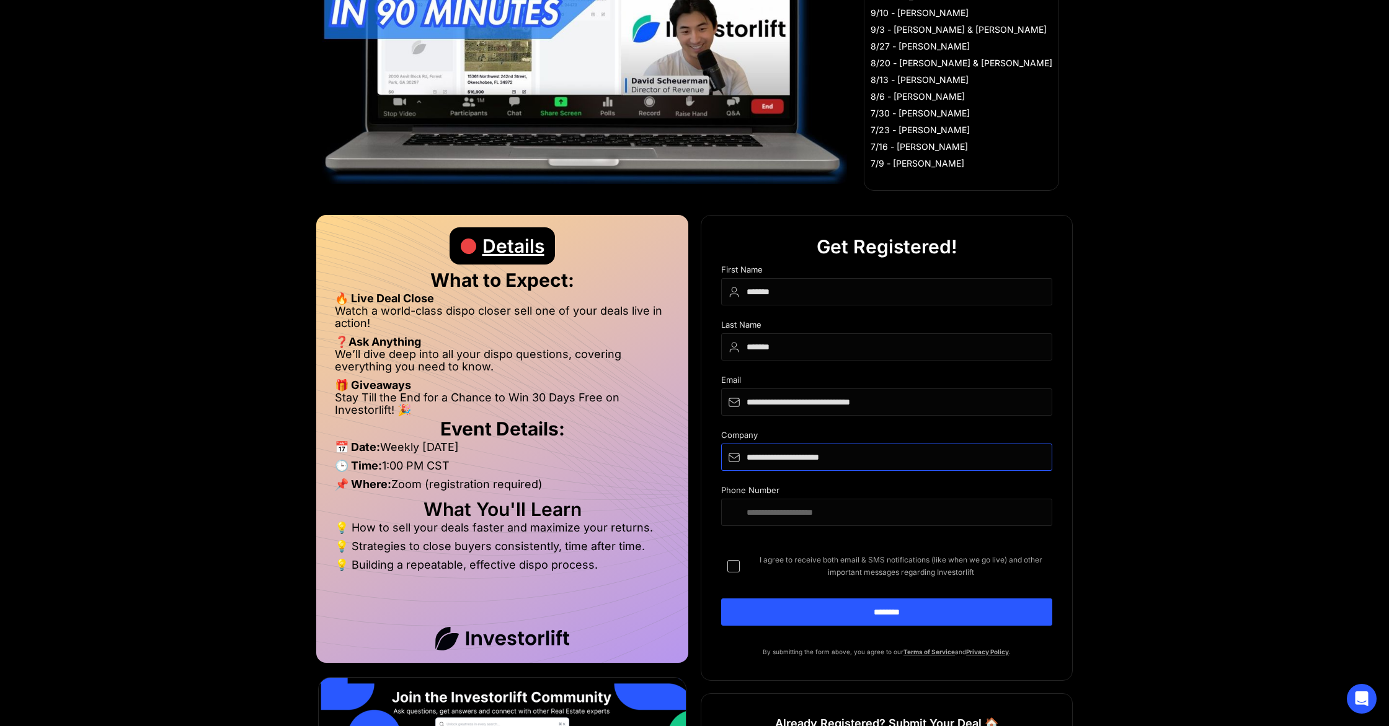  What do you see at coordinates (502, 531) in the screenshot?
I see `li: 💡 How to sell your deals faster and maximize your returns.` at bounding box center [502, 531].